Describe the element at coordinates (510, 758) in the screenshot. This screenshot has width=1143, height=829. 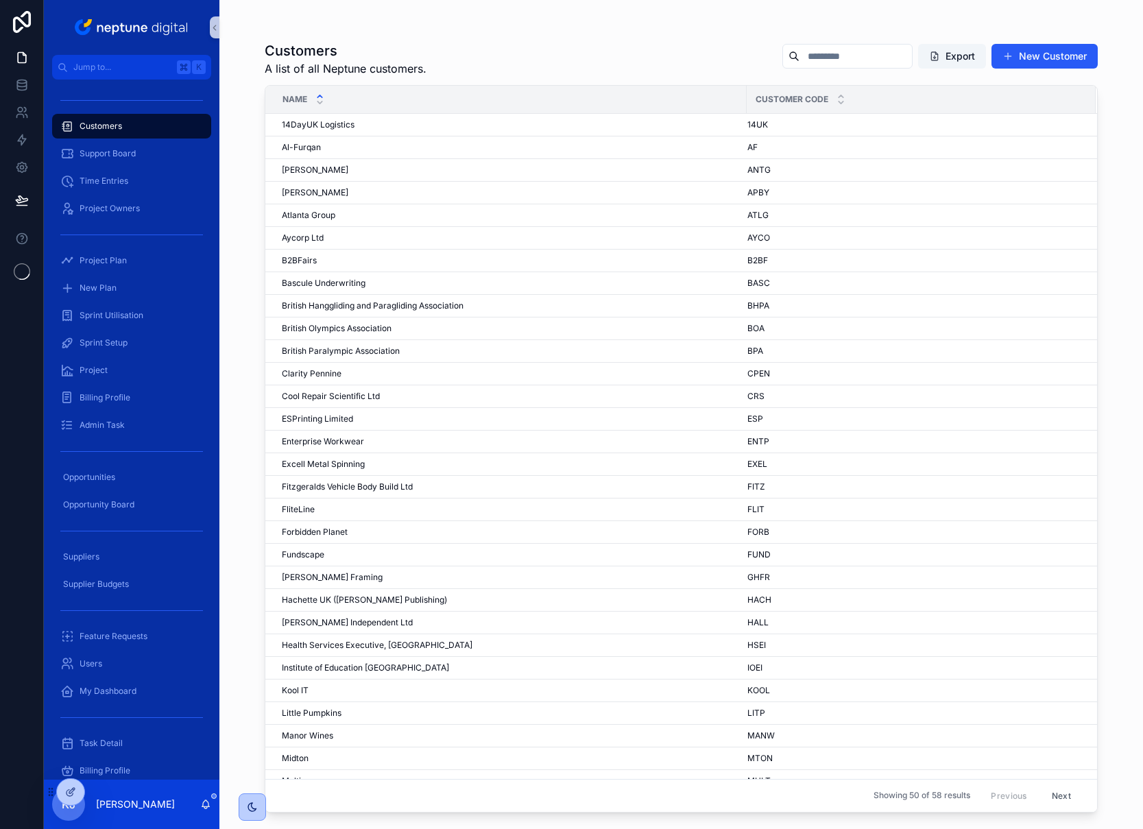
I see `a: Midton` at that location.